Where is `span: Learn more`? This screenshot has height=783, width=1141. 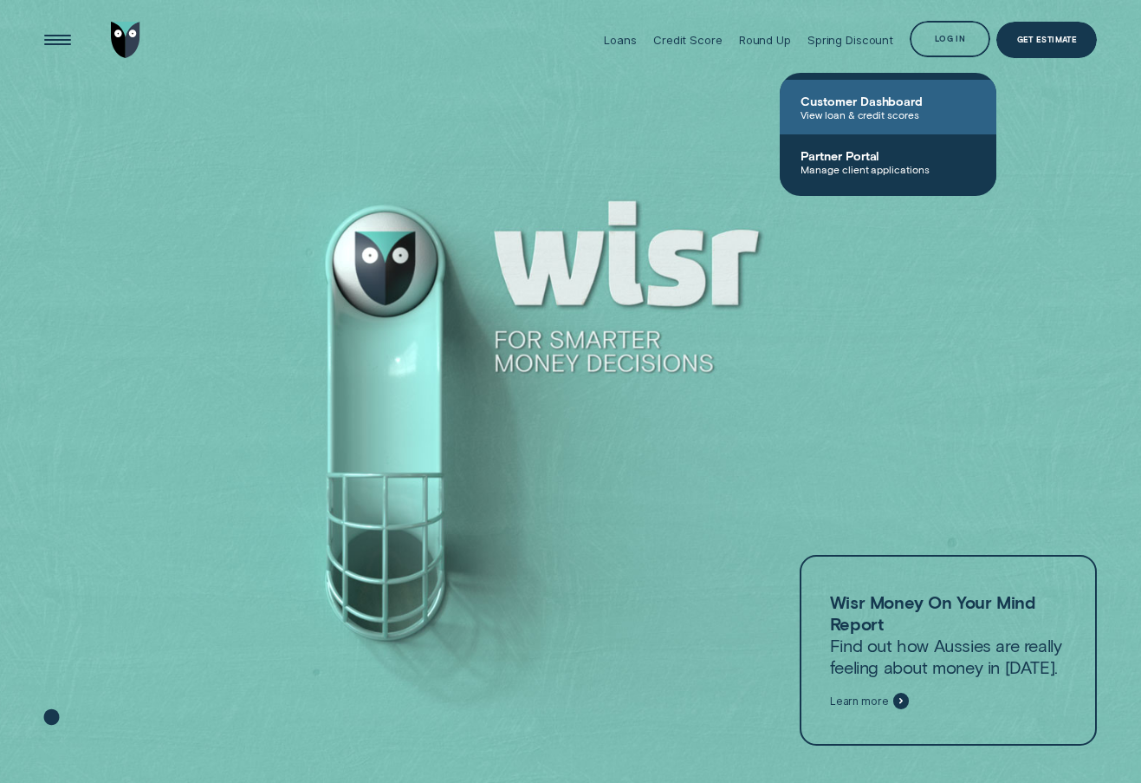
span: Learn more is located at coordinates (860, 700).